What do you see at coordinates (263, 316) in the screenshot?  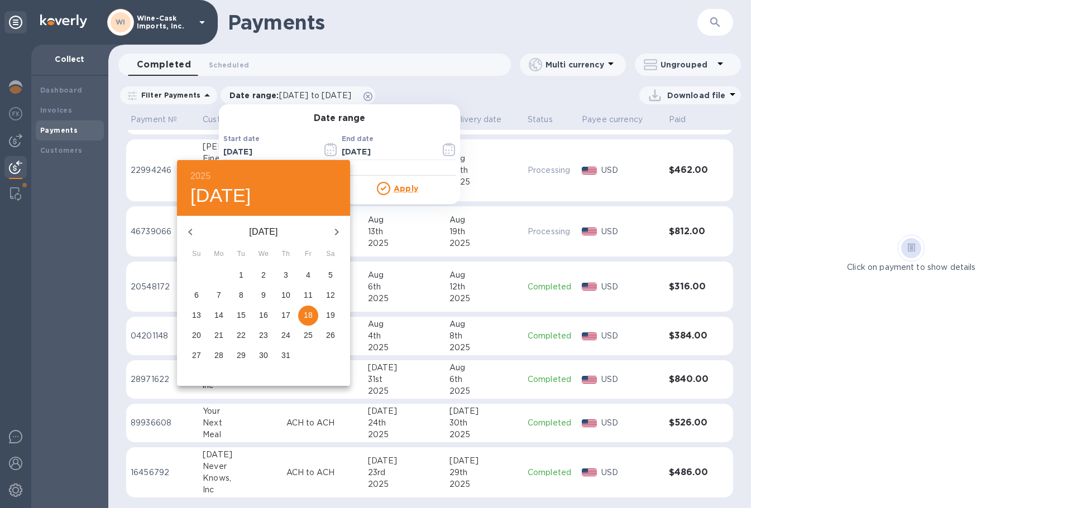 I see `button: 16` at bounding box center [263, 316].